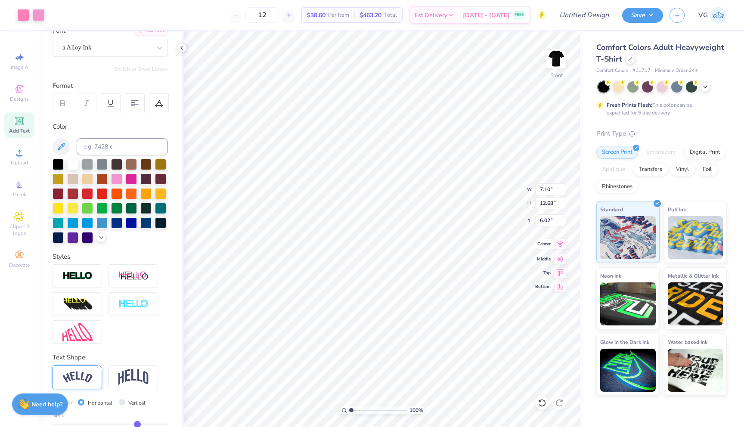 This screenshot has height=427, width=744. Describe the element at coordinates (19, 230) in the screenshot. I see `span: Clipart & logos` at that location.